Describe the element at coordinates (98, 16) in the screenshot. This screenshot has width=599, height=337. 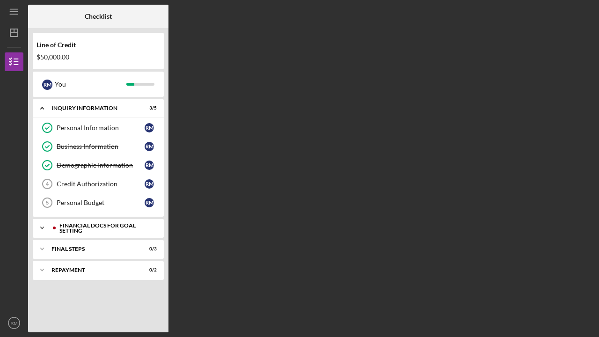
I see `b: Checklist` at that location.